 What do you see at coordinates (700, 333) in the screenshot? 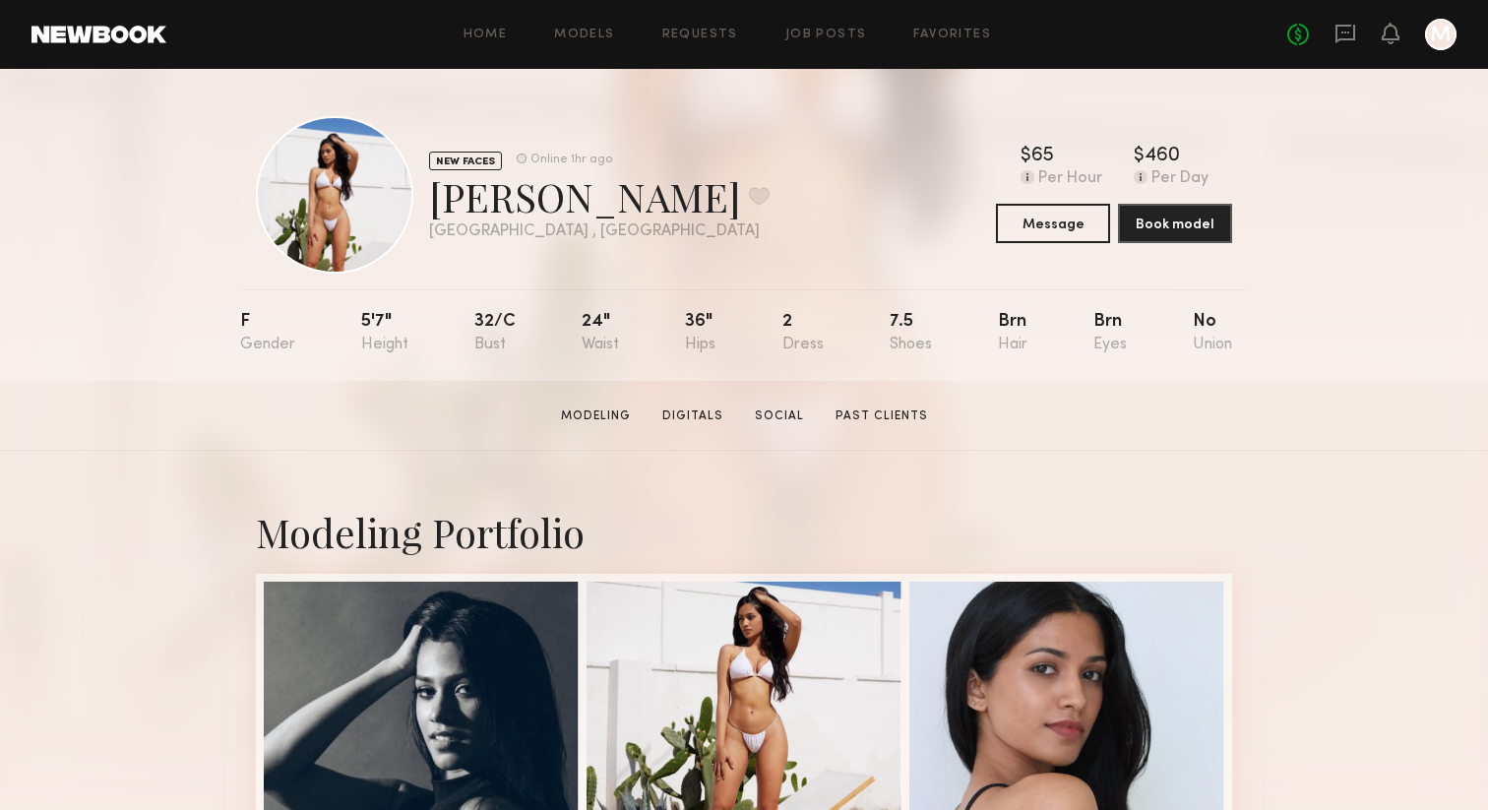
I see `div: 36"` at bounding box center [700, 333].